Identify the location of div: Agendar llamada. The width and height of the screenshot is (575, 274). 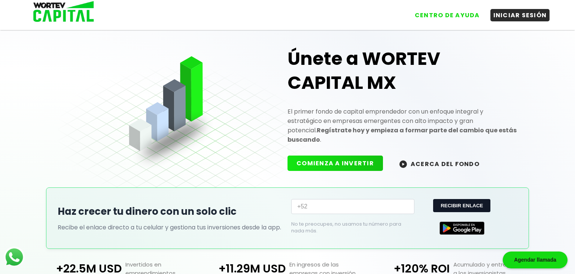
(535, 260).